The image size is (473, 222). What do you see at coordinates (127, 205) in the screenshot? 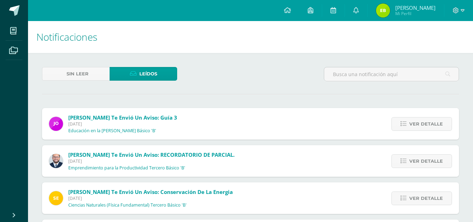
I see `p: Ciencias Naturales (Física Fundamental) Tercero Básico 'B'` at bounding box center [127, 205].